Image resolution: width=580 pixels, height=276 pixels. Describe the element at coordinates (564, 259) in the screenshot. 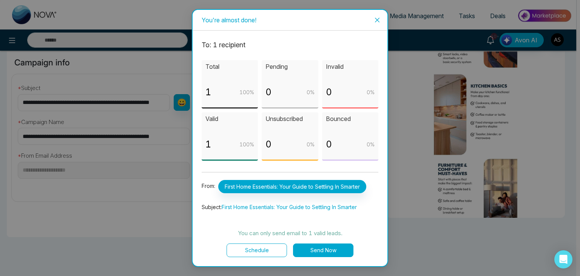

I see `div: Open Intercom Messenger` at that location.